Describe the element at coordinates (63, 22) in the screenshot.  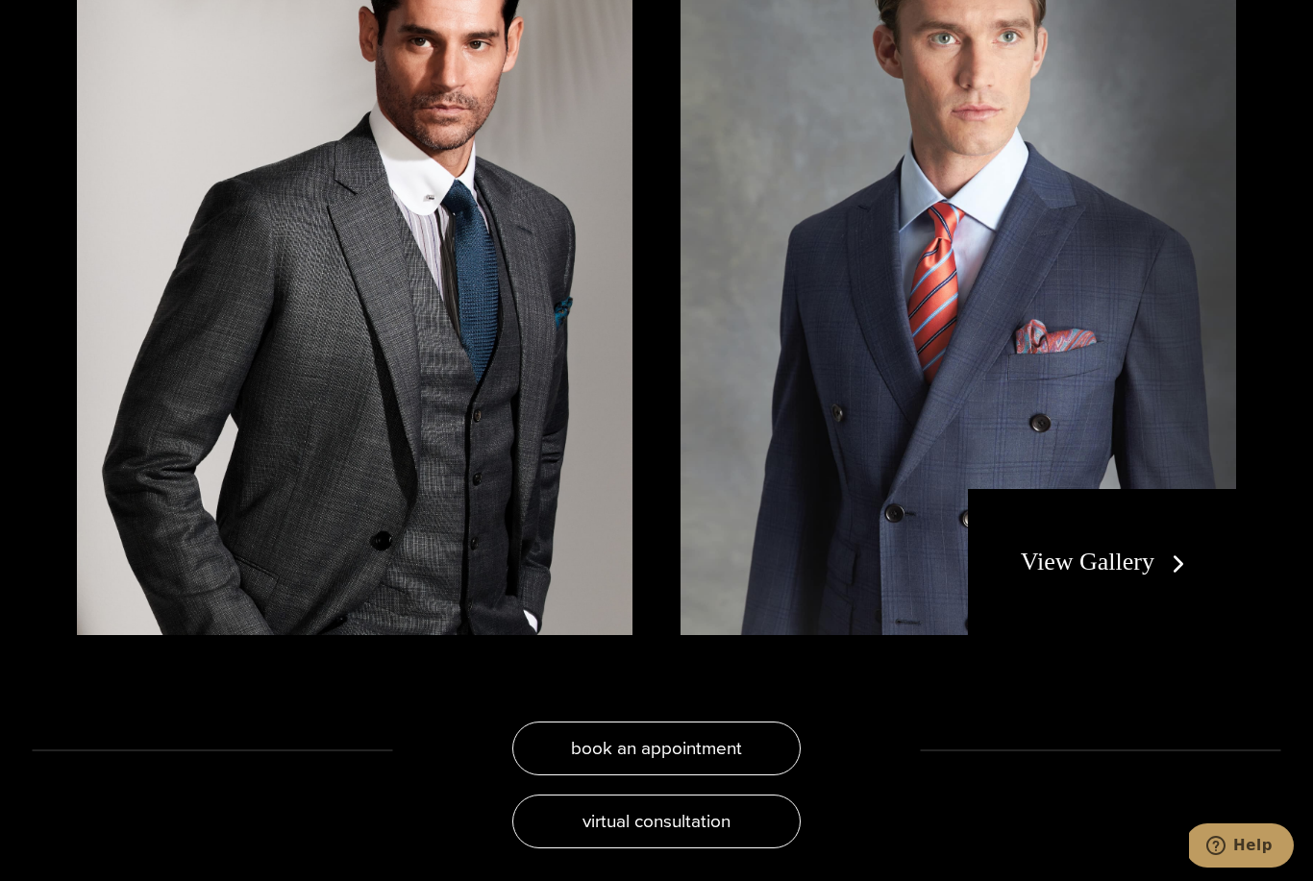
I see `span: Help` at that location.